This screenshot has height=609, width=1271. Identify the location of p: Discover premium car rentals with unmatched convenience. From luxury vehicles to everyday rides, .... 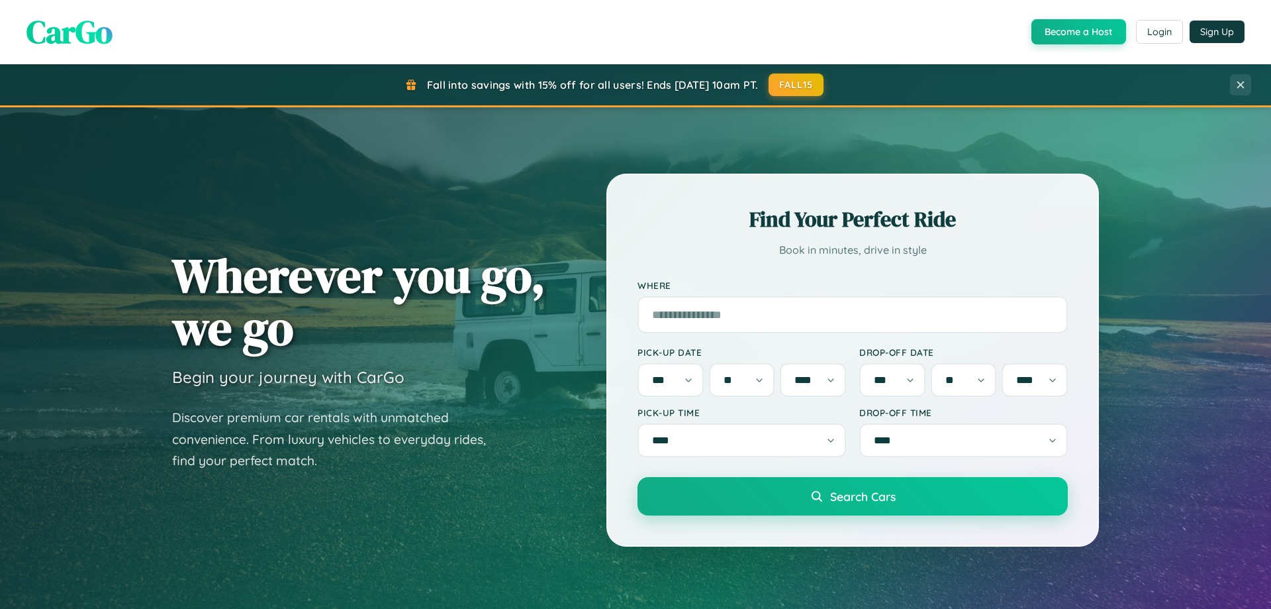
(338, 439).